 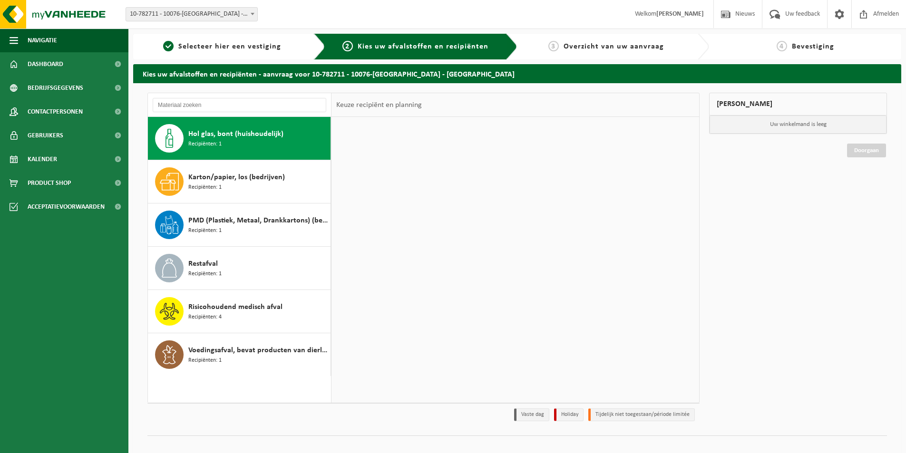 What do you see at coordinates (798, 125) in the screenshot?
I see `p: Uw winkelmand is leeg` at bounding box center [798, 125].